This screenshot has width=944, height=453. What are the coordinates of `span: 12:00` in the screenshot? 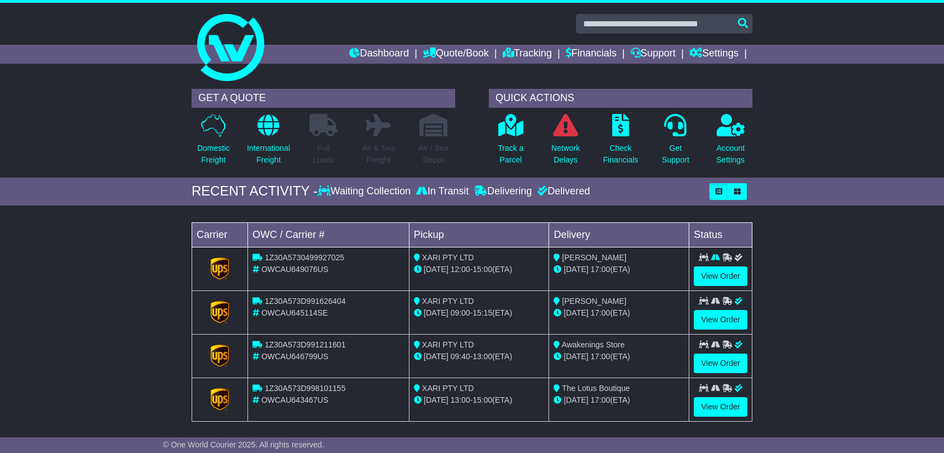 It's located at (460, 269).